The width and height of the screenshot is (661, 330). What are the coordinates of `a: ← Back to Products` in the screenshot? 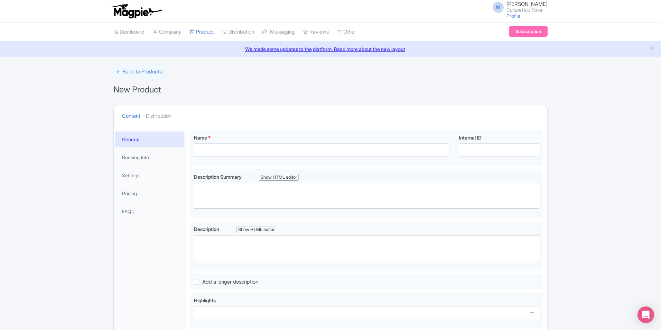 It's located at (139, 72).